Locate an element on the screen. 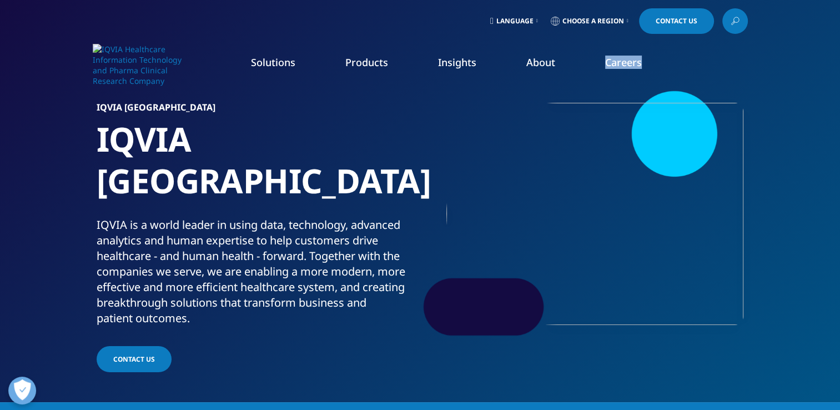 The height and width of the screenshot is (410, 840). span: Choose a Region is located at coordinates (593, 21).